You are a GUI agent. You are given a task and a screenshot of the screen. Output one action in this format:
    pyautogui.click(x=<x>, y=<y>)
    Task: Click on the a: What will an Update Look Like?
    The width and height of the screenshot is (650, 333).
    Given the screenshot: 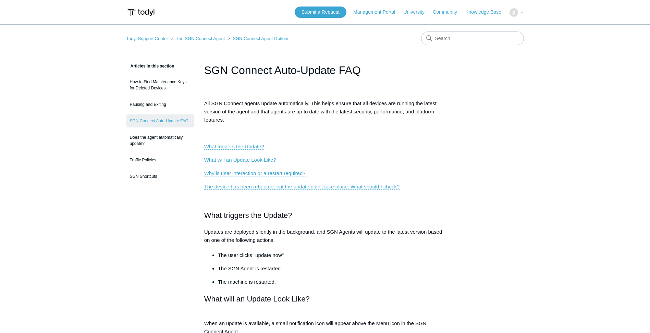 What is the action you would take?
    pyautogui.click(x=240, y=160)
    